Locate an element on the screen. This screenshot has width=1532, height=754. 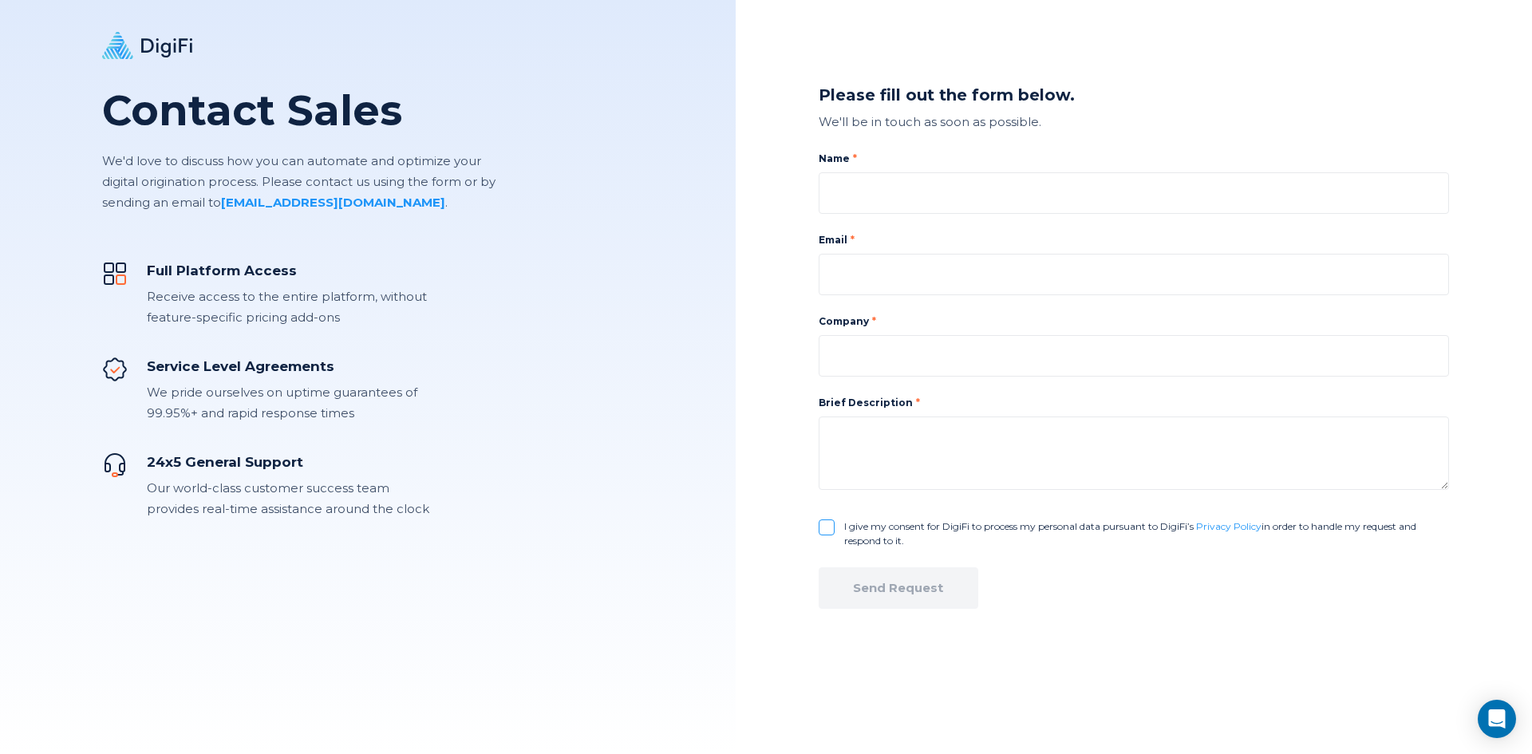
label: Email is located at coordinates (1134, 240).